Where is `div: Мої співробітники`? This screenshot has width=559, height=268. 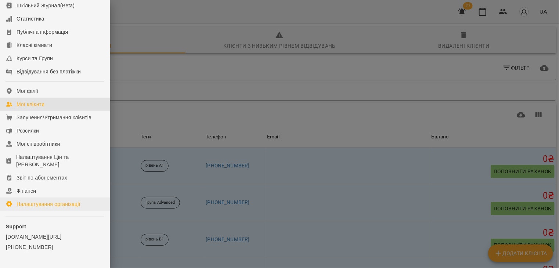 div: Мої співробітники is located at coordinates (38, 144).